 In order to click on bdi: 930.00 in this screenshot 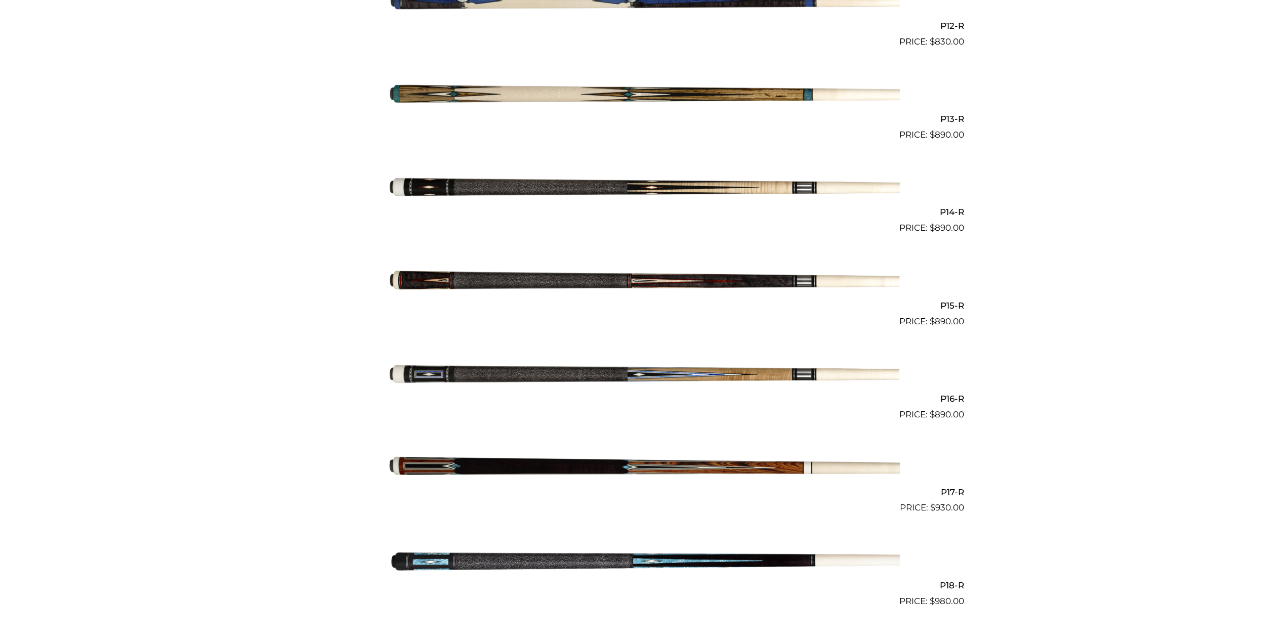, I will do `click(947, 508)`.